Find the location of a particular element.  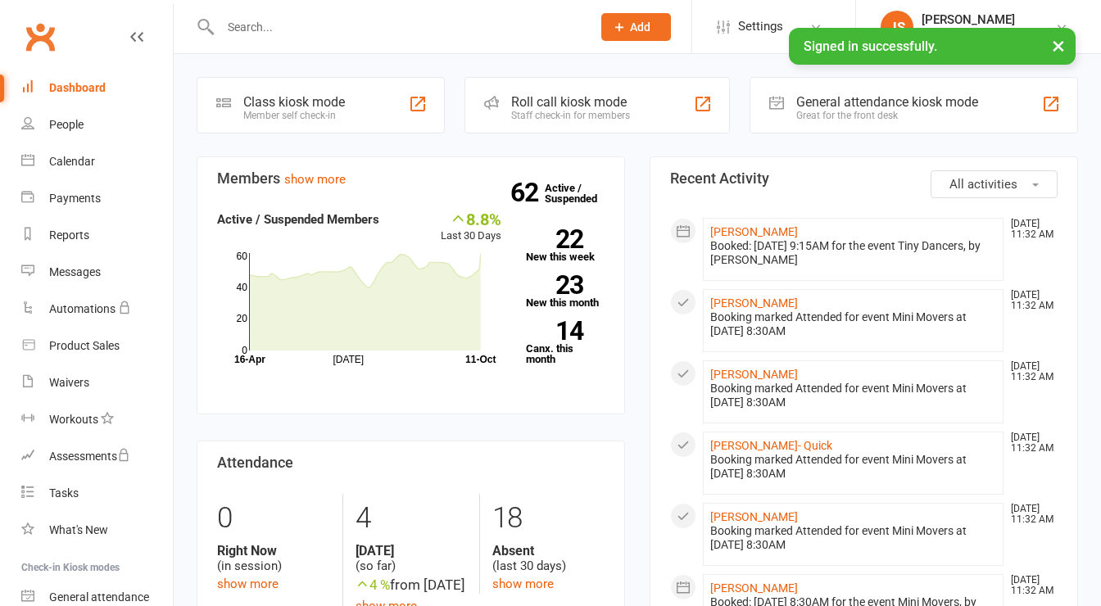

div: Calendar is located at coordinates (72, 161).